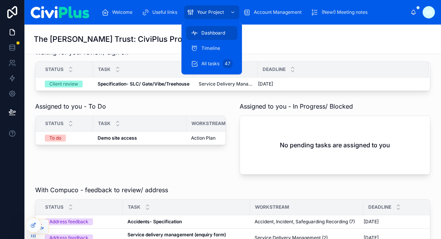 This screenshot has height=239, width=441. I want to click on a: Dashboard, so click(212, 33).